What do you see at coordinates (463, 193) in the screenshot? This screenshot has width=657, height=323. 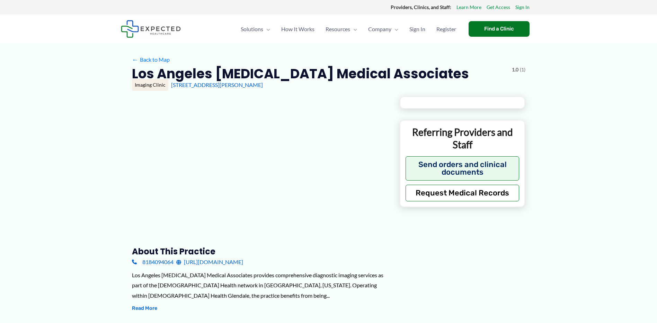 I see `button: Request Medical Records` at bounding box center [463, 193].